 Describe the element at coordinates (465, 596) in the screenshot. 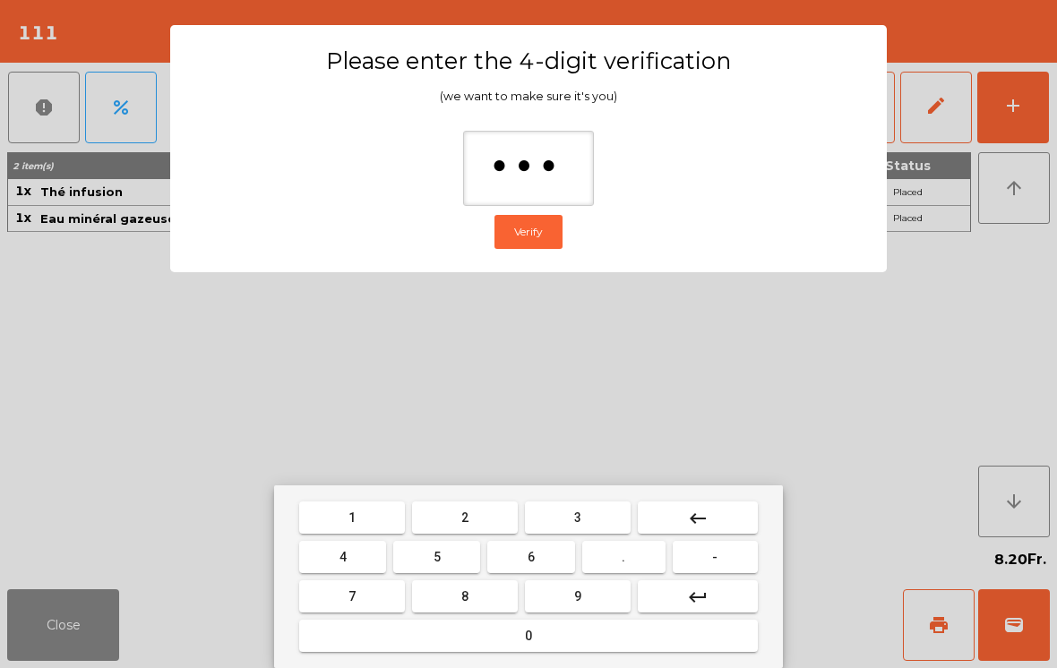

I see `button: 8` at that location.